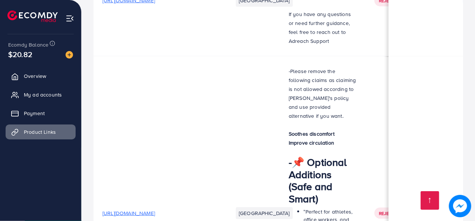 This screenshot has width=475, height=221. Describe the element at coordinates (41, 132) in the screenshot. I see `a: Product Links` at that location.